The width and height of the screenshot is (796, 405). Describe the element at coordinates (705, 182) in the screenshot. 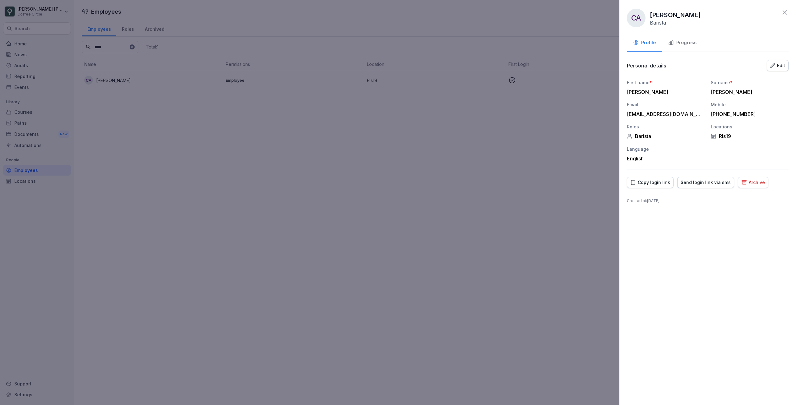

I see `button: Send login link via sms` at that location.